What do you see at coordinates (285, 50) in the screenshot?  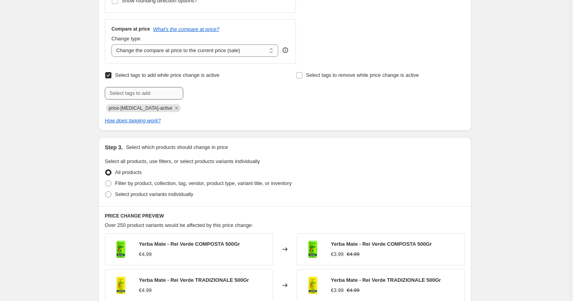 I see `div: help` at bounding box center [285, 50].